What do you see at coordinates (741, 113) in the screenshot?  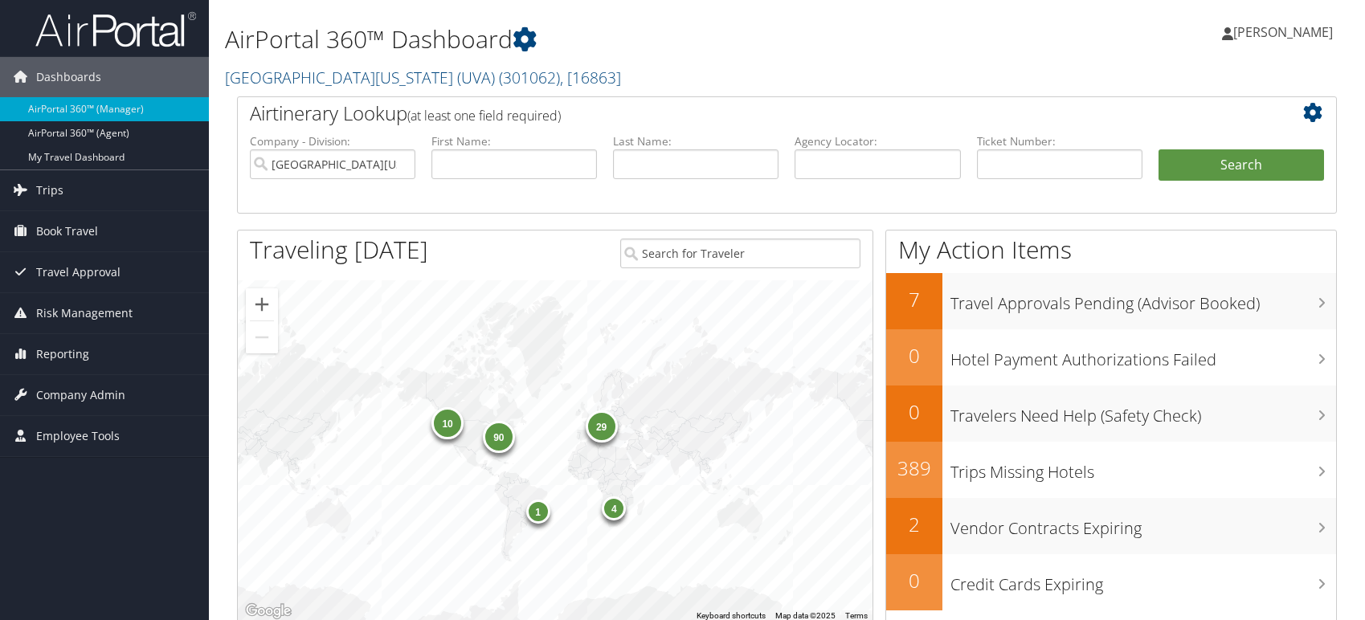 I see `h2: Airtinerary Lookup` at bounding box center [741, 113].